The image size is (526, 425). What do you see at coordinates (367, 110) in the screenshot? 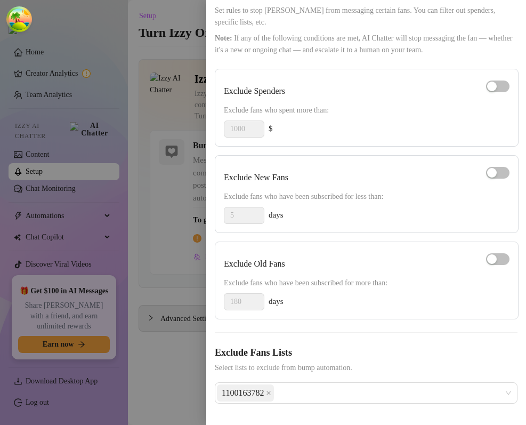
I see `span: Exclude fans who spent more than:` at bounding box center [367, 110].